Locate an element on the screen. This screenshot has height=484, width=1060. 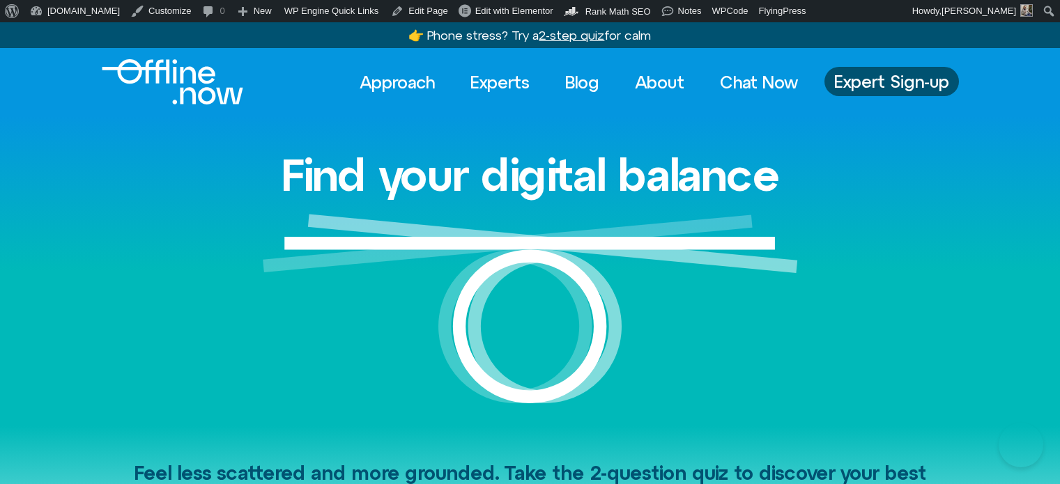
h1: Find your digital balance is located at coordinates (530, 175).